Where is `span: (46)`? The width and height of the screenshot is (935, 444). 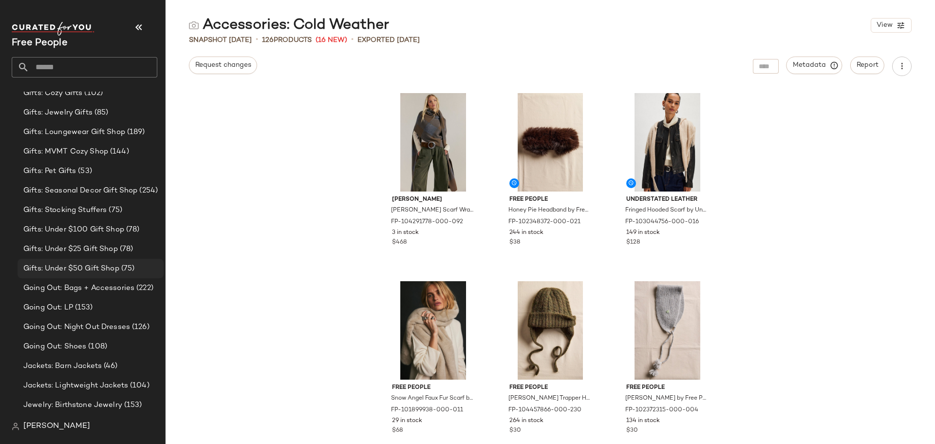
span: (46) is located at coordinates (110, 366).